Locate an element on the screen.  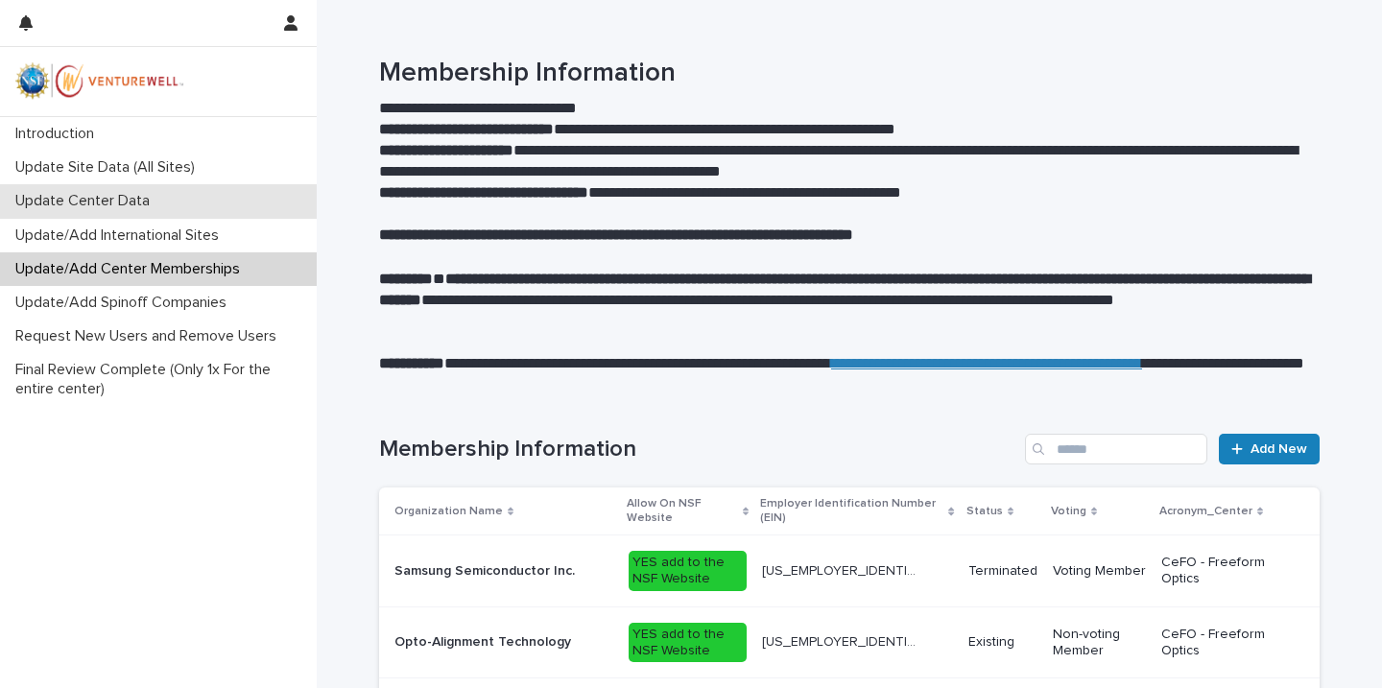
tr: Samsung Semiconductor Inc.Samsung Semiconductor Inc. YES add to the NSF Website[US_EMPLOYER_IDENT... is located at coordinates (849, 571).